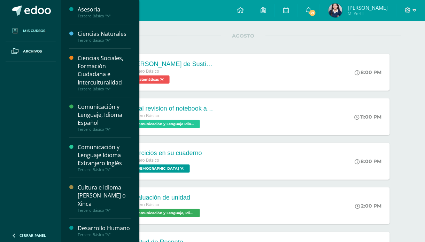 The image size is (425, 242). I want to click on span: Cerrar panel, so click(33, 236).